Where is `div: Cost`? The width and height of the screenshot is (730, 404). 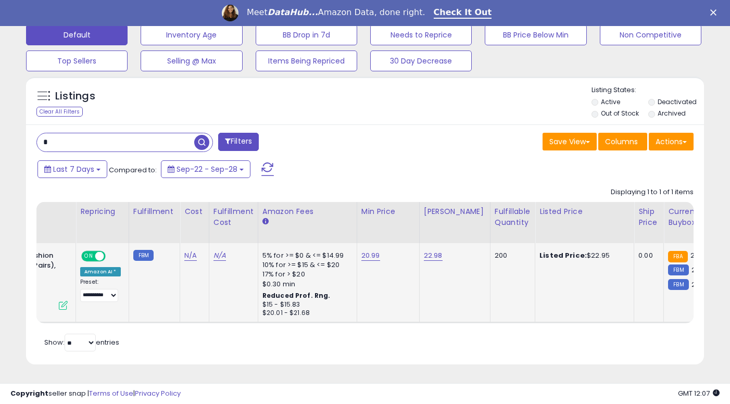 div: Cost is located at coordinates (194, 211).